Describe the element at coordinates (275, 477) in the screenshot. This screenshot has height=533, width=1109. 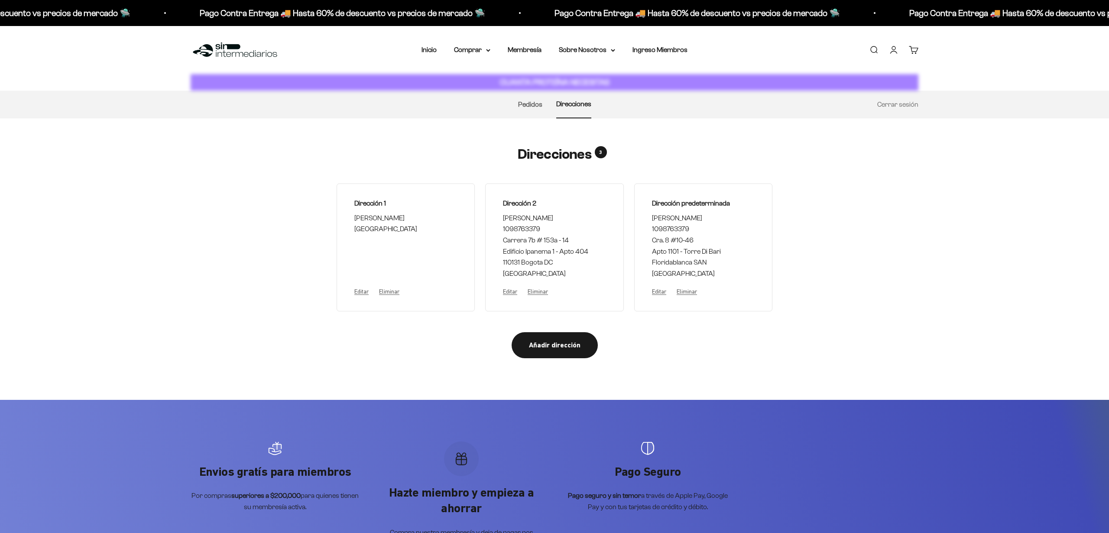
I see `div: Artículo 1 de 4` at that location.